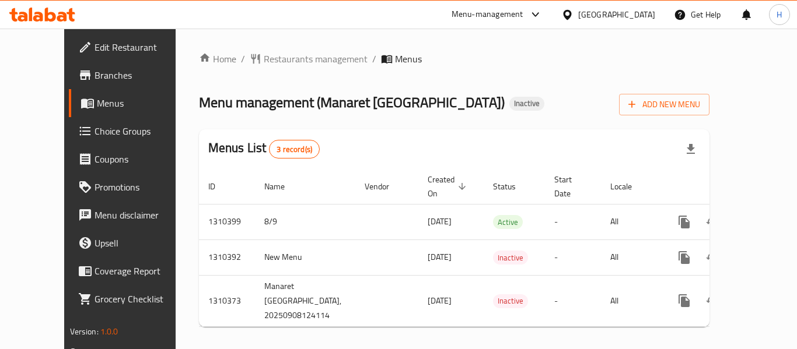 The height and width of the screenshot is (349, 797). What do you see at coordinates (227, 257) in the screenshot?
I see `td: 1310392` at bounding box center [227, 257].